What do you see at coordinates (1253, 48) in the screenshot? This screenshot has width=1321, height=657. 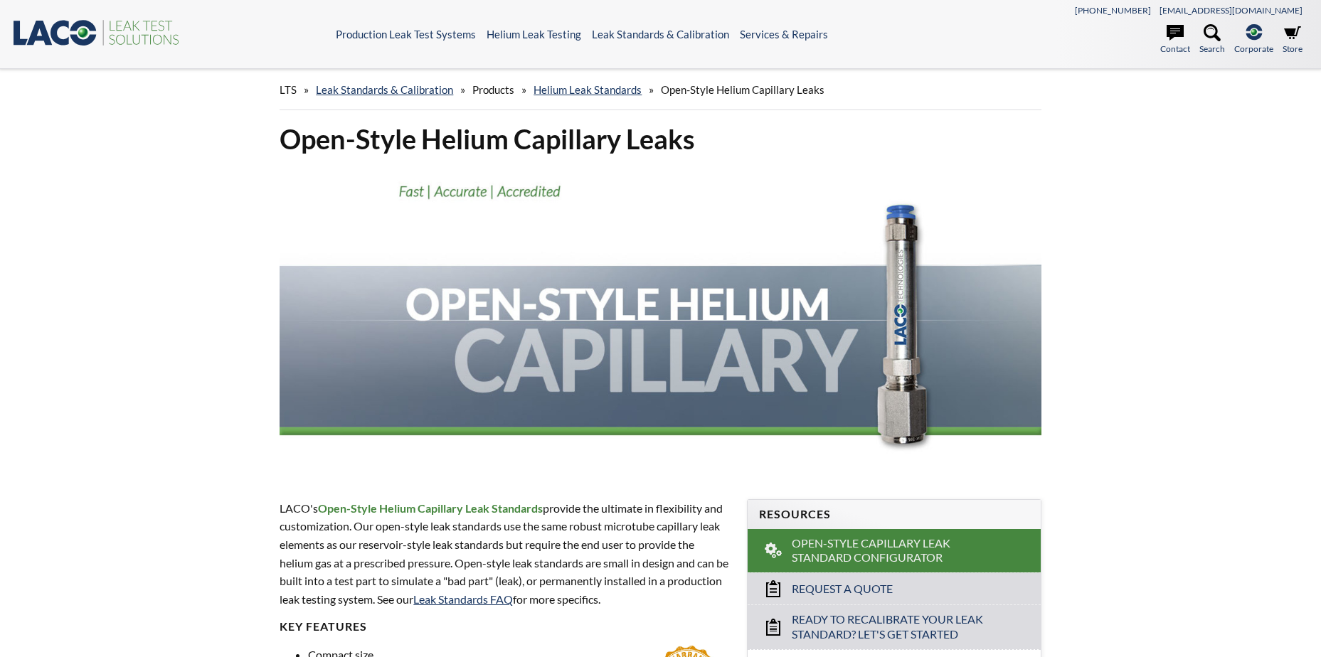 I see `span: Corporate` at bounding box center [1253, 48].